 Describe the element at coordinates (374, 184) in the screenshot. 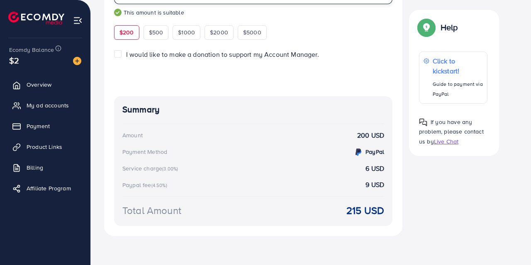

I see `strong: 9 USD` at that location.